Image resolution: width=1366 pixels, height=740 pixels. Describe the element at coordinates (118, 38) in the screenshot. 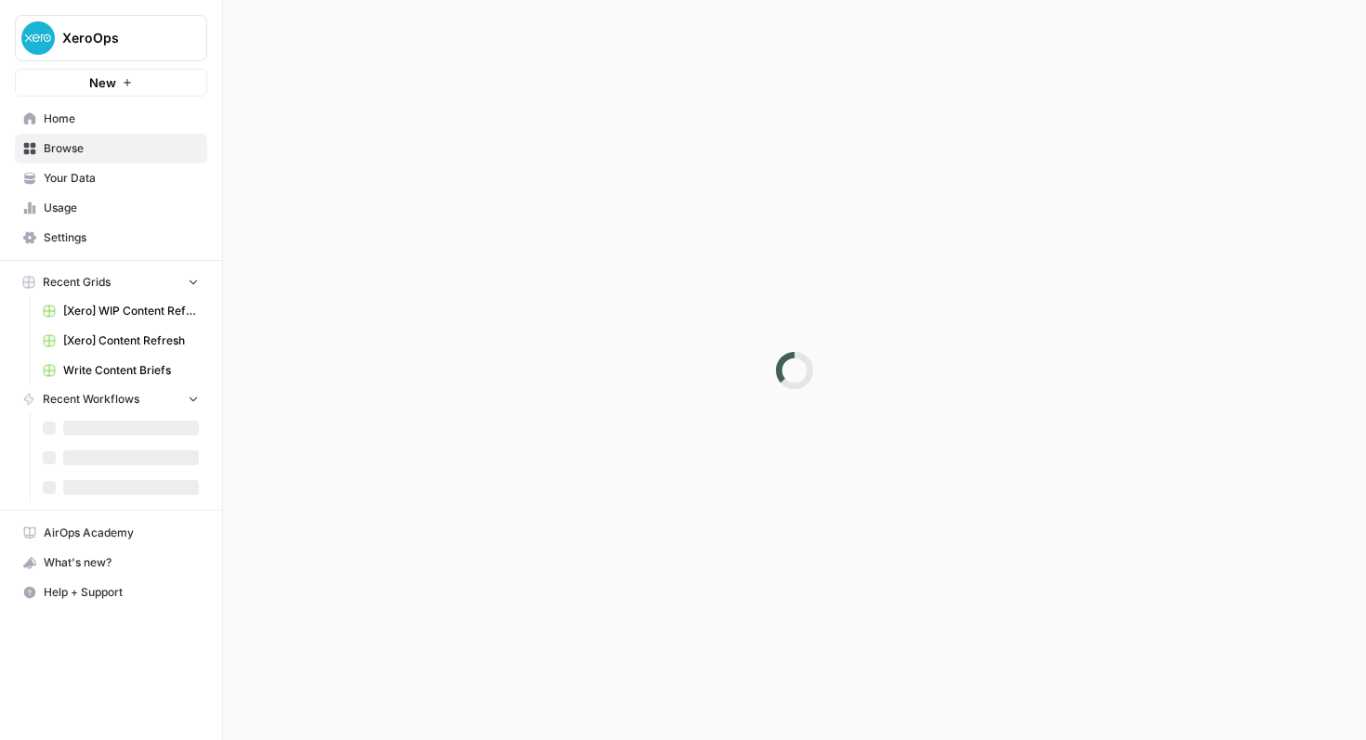

I see `span: XeroOps` at that location.